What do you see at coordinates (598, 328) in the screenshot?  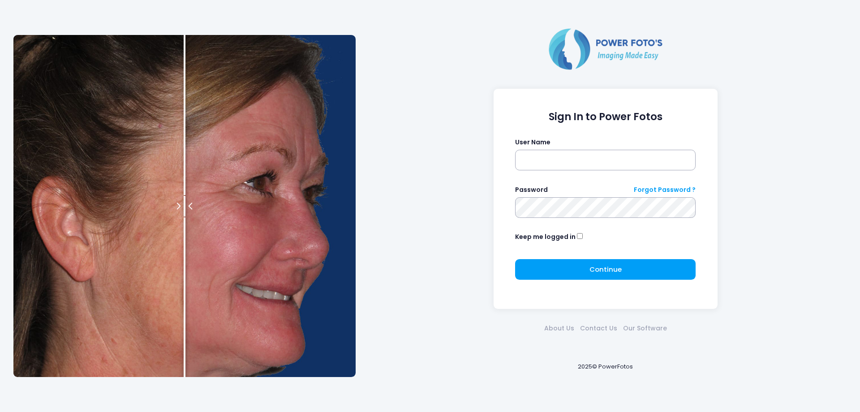 I see `a: Contact Us` at bounding box center [598, 328].